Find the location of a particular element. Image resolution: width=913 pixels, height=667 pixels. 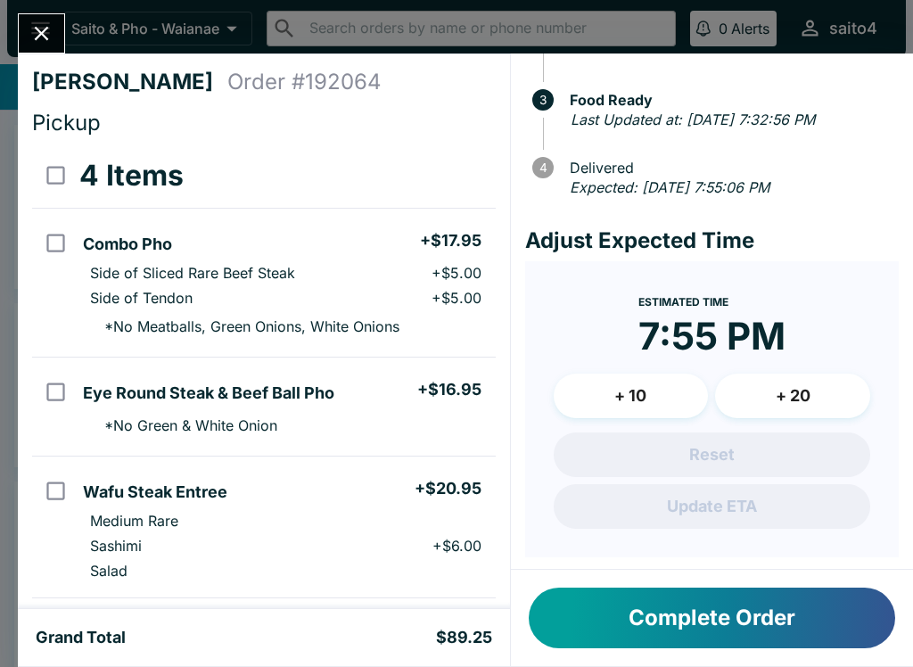

h5: $89.25 is located at coordinates (464, 638).